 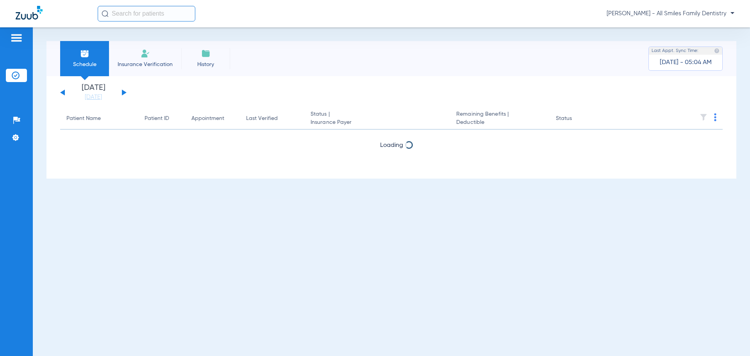 I want to click on span: Schedule, so click(x=84, y=64).